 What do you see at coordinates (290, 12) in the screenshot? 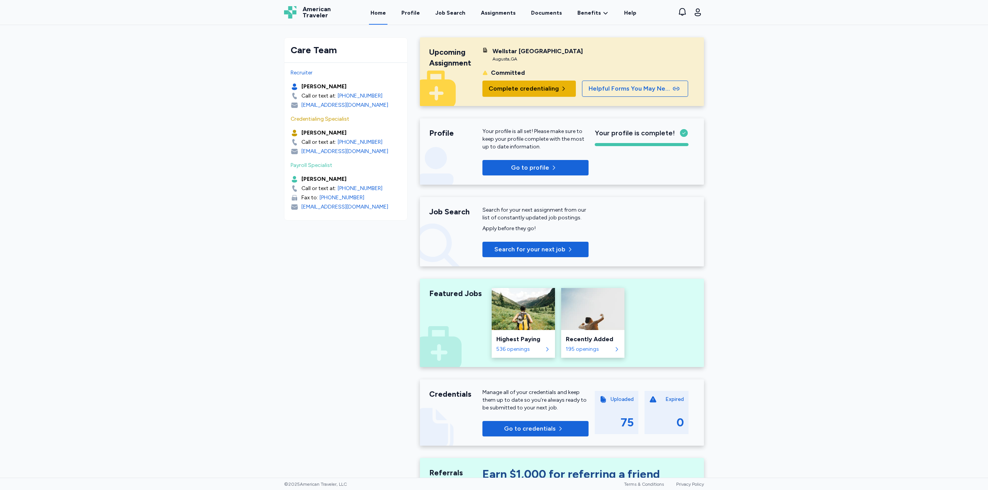
I see `img: Logo` at bounding box center [290, 12].